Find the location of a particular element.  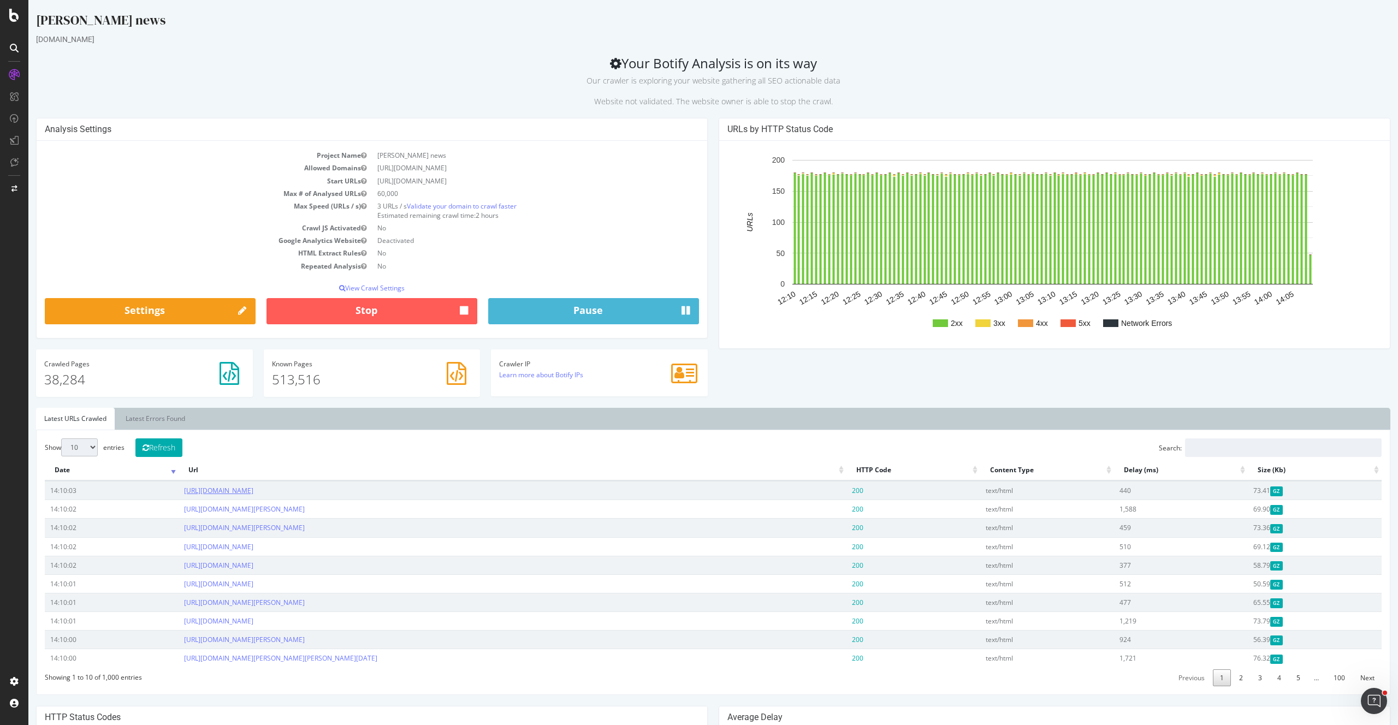

th: Delay (ms): activate to sort column ascending is located at coordinates (1152, 470).